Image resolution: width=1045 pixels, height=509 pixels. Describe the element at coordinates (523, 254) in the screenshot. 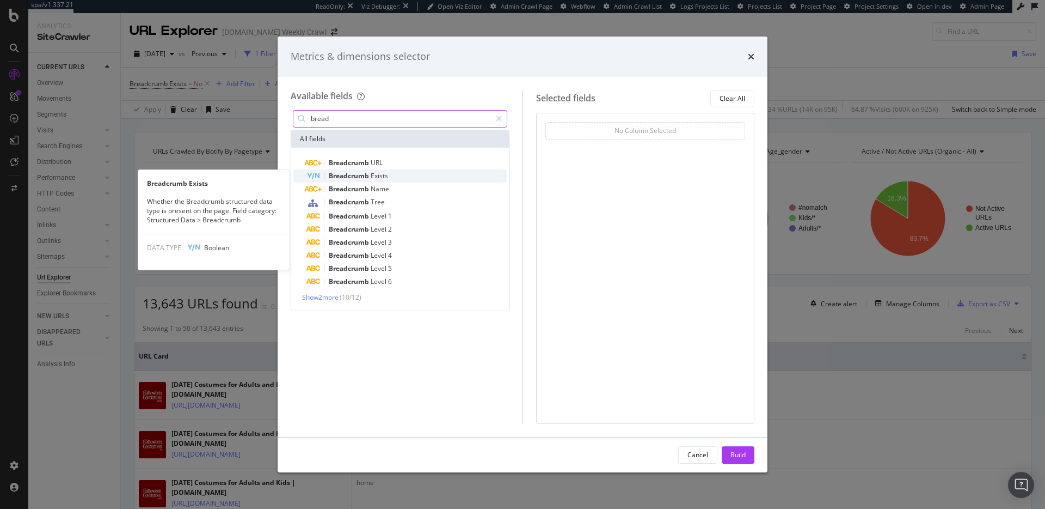

I see `div: modal` at that location.